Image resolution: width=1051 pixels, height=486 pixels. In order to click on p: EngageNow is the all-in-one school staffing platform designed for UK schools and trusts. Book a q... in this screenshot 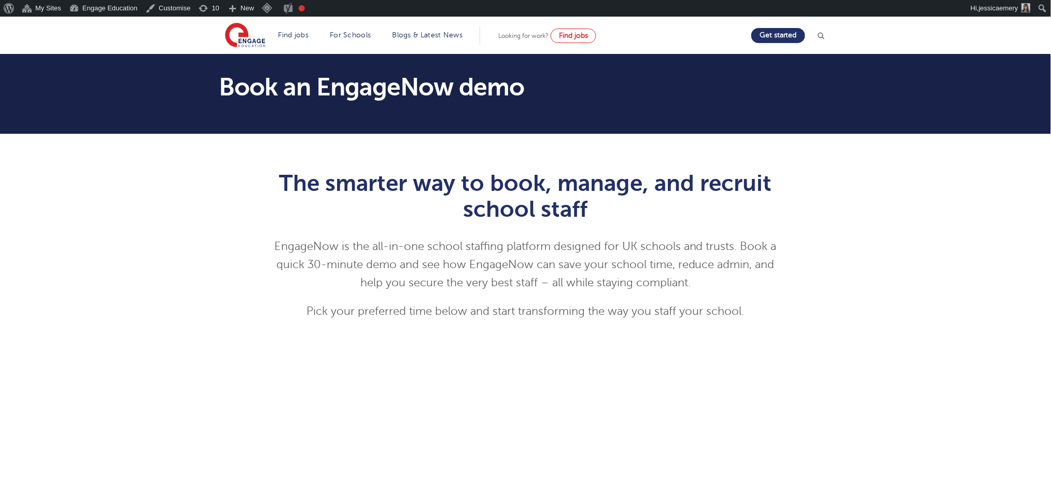, I will do `click(525, 264)`.